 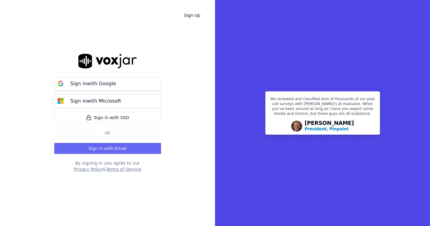 I want to click on p: Sign in with Google, so click(x=93, y=84).